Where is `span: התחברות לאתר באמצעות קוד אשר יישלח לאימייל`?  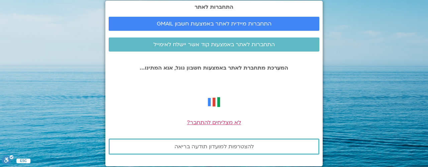
span: התחברות לאתר באמצעות קוד אשר יישלח לאימייל is located at coordinates (214, 44).